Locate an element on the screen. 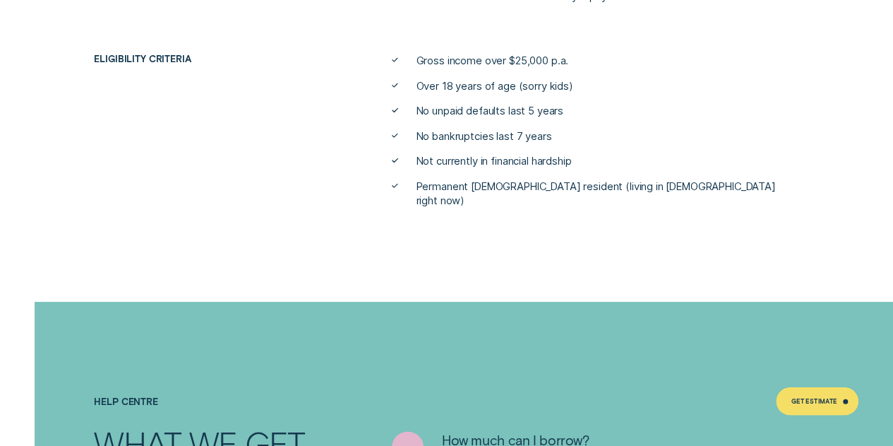  a: Get Estimate is located at coordinates (818, 401).